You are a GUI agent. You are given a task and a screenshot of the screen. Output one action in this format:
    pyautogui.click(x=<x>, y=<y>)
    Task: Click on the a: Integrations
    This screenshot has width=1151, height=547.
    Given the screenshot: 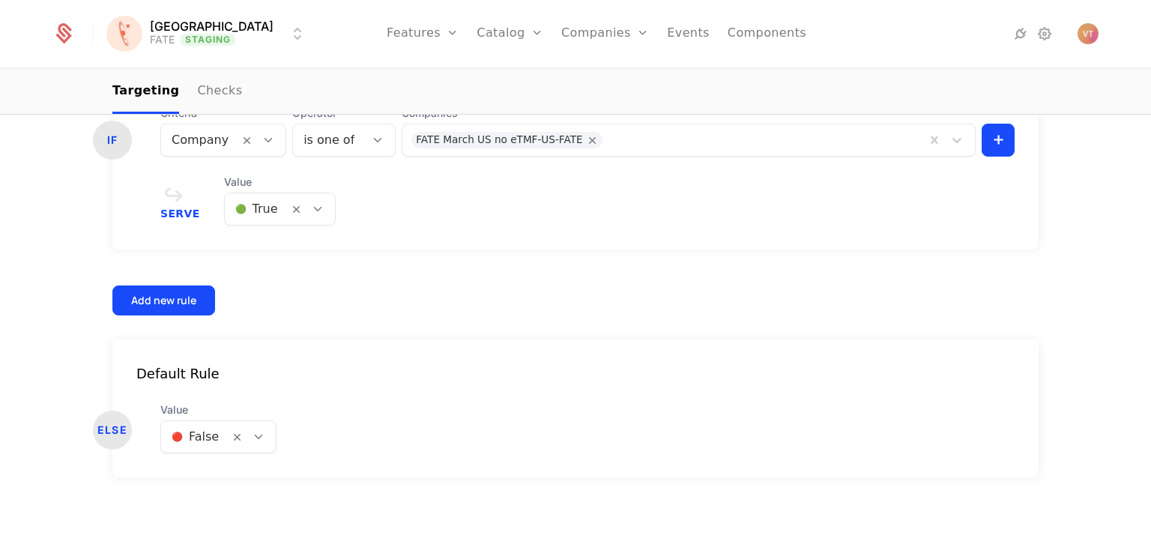 What is the action you would take?
    pyautogui.click(x=1020, y=34)
    